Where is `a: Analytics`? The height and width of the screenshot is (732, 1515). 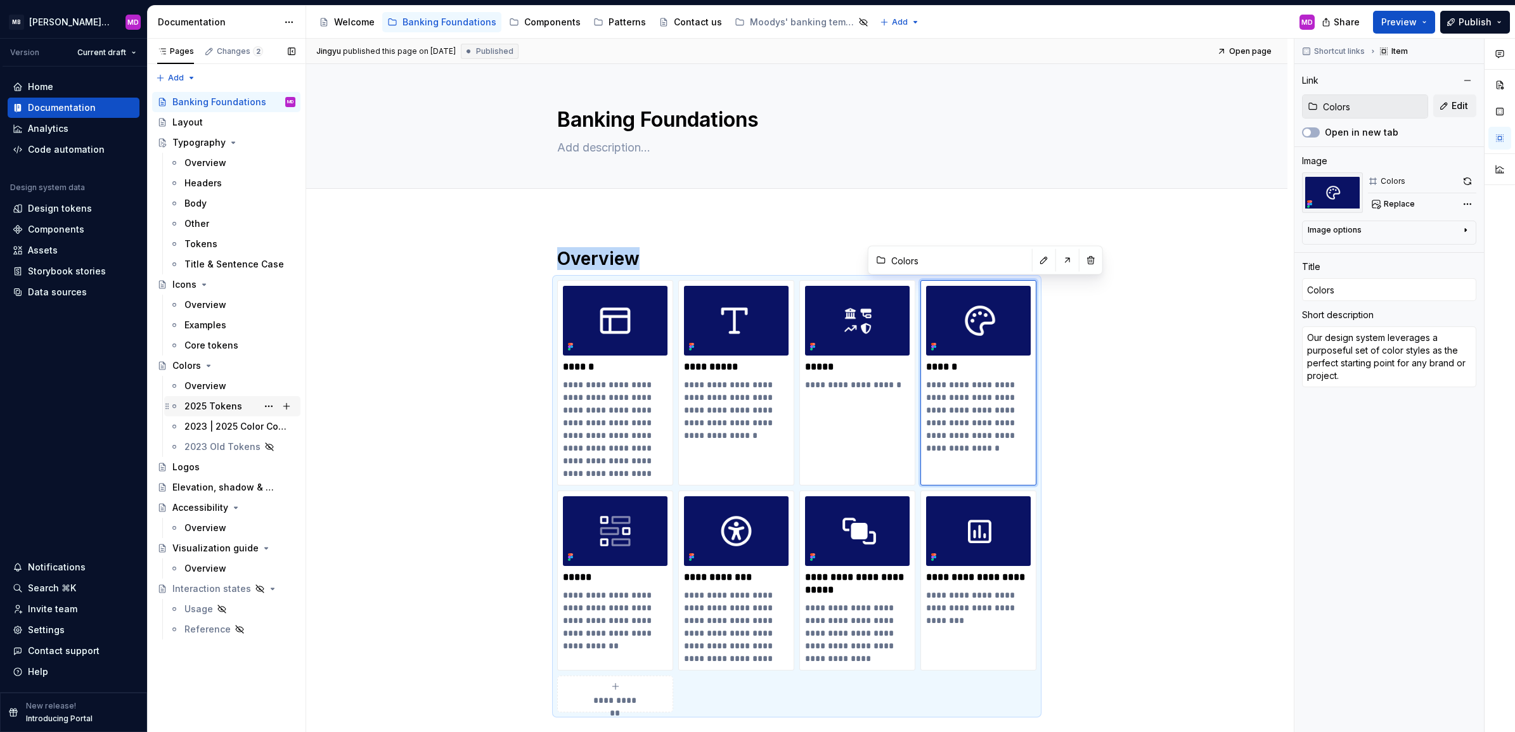
a: Analytics is located at coordinates (74, 129).